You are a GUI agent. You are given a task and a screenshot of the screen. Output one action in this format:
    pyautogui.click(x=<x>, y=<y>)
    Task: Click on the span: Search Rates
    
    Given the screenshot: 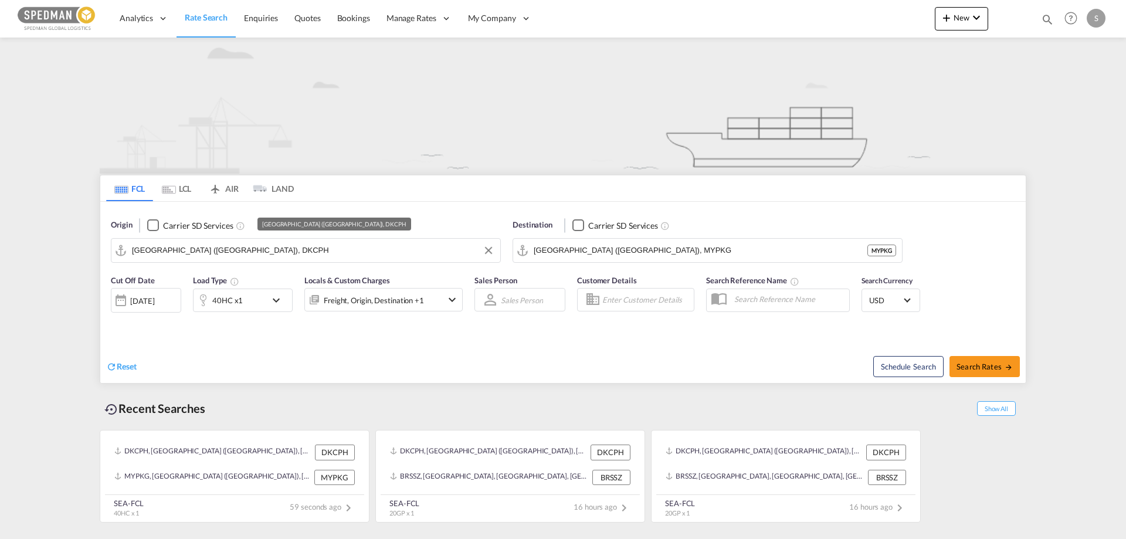 What is the action you would take?
    pyautogui.click(x=985, y=367)
    